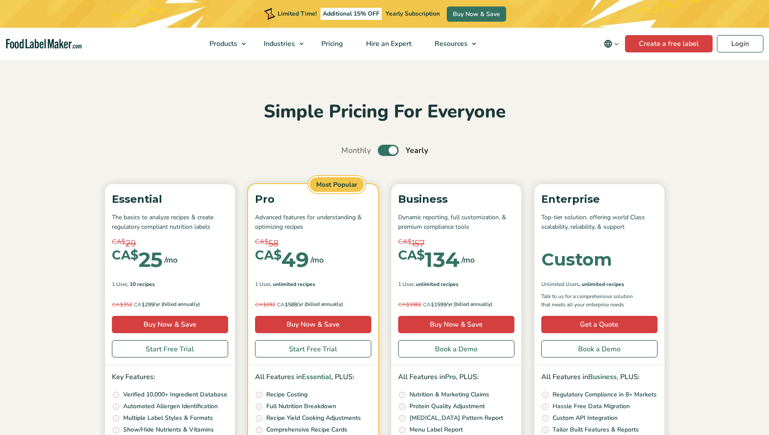  What do you see at coordinates (611, 44) in the screenshot?
I see `button: Change language` at bounding box center [611, 44].